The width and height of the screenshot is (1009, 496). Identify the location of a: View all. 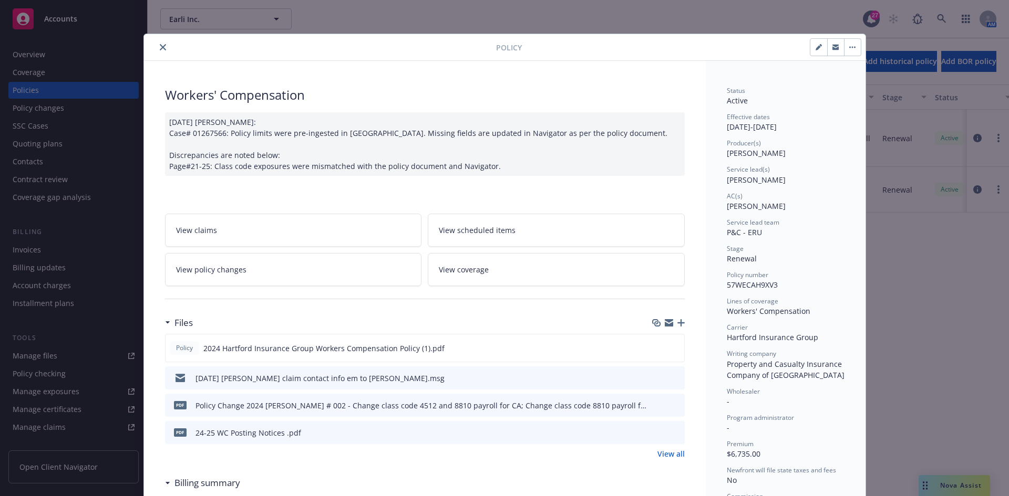
(671, 454).